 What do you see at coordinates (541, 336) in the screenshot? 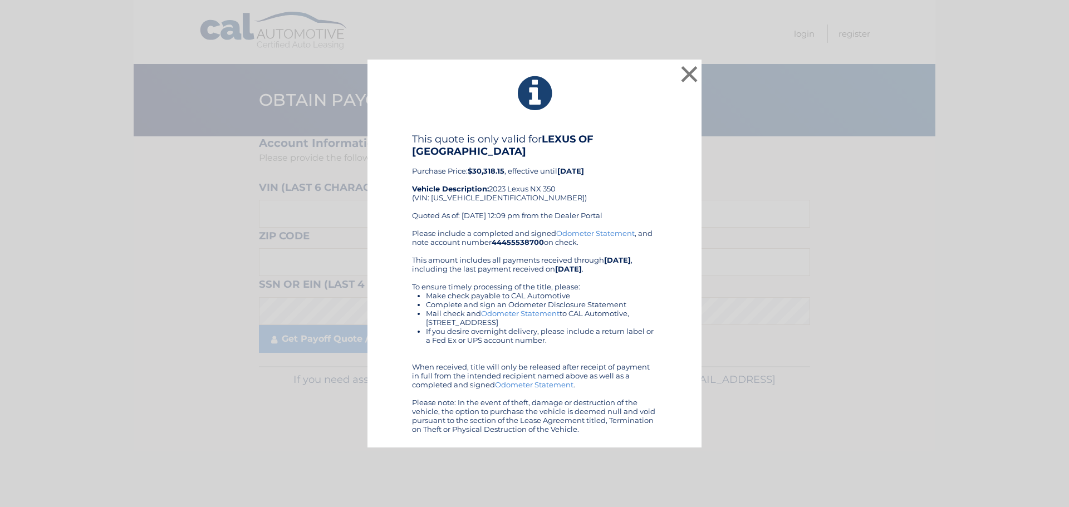
I see `li: If you desire overnight delivery, please include a return label or a Fed Ex or UPS account number.` at bounding box center [541, 336].